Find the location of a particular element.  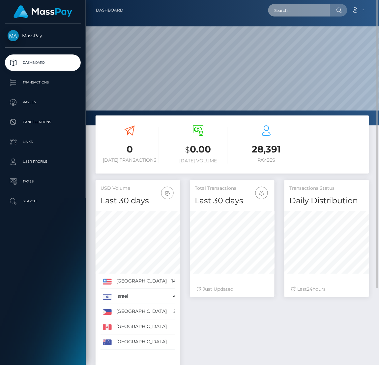

img: CA.png is located at coordinates (107, 327).